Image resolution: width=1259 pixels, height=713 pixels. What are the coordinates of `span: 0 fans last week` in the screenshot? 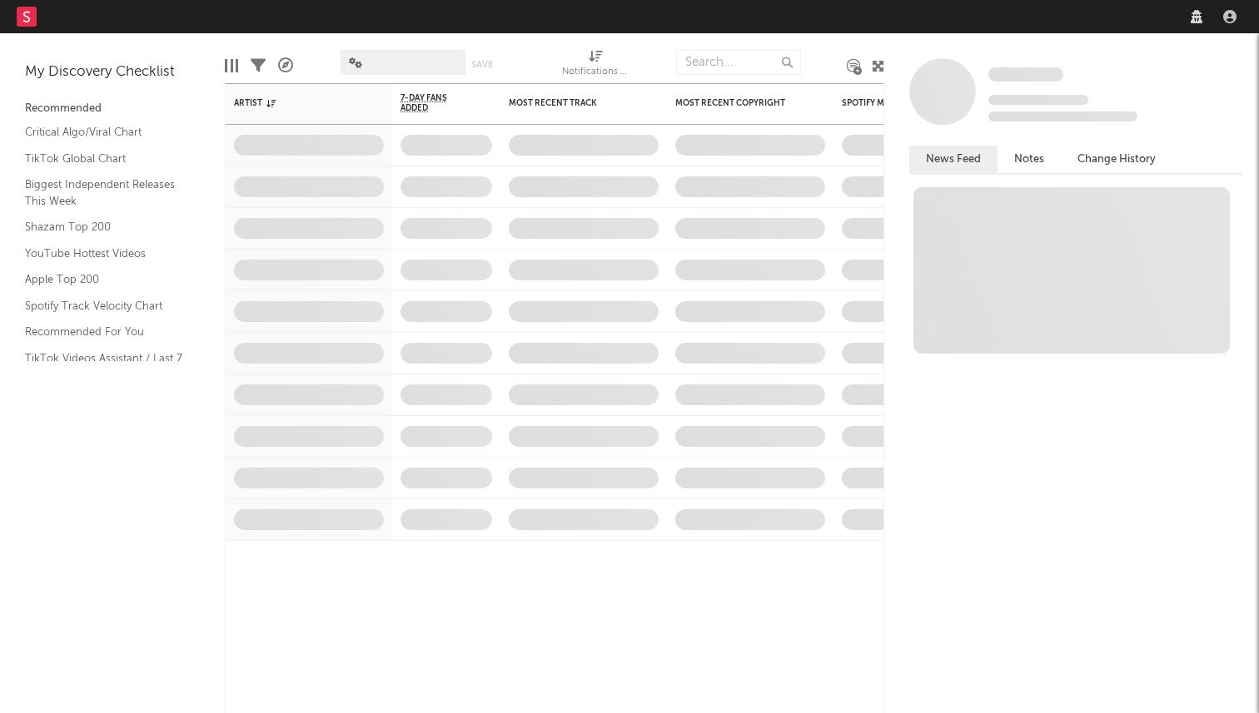 It's located at (1062, 117).